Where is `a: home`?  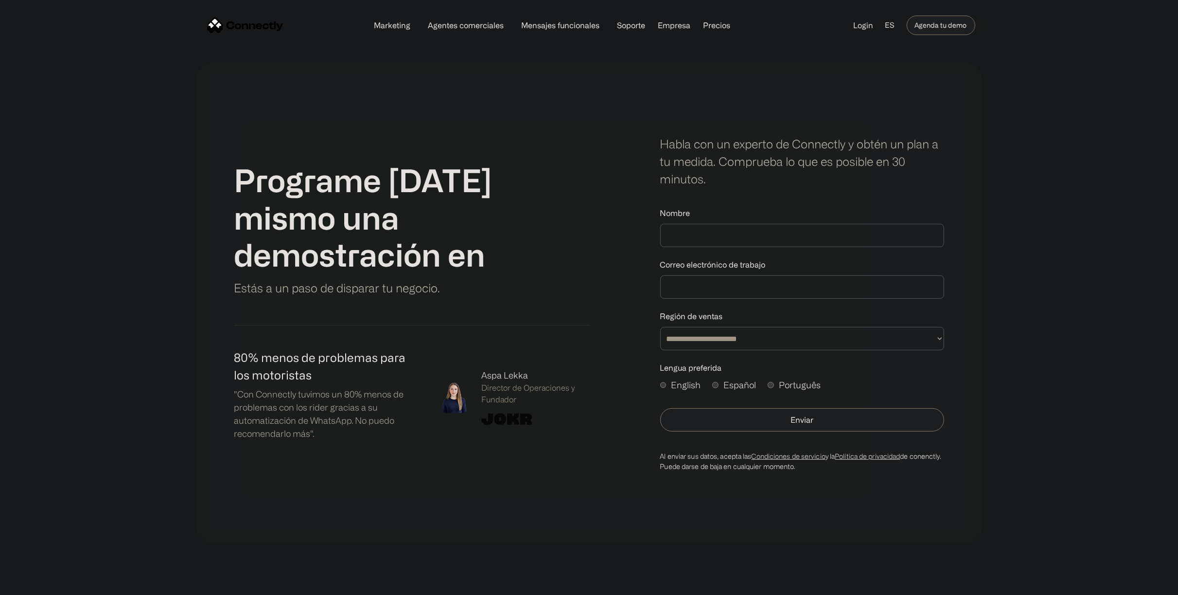 a: home is located at coordinates (245, 25).